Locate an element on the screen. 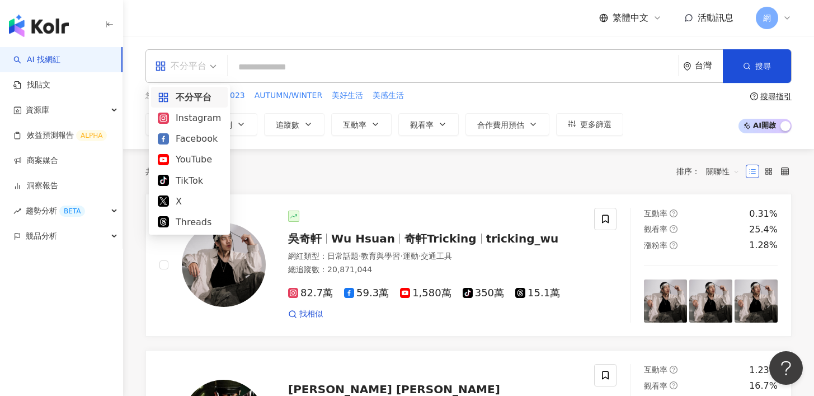 Image resolution: width=814 pixels, height=396 pixels. div: 總追蹤數 ： 20,871,044 is located at coordinates (434, 270).